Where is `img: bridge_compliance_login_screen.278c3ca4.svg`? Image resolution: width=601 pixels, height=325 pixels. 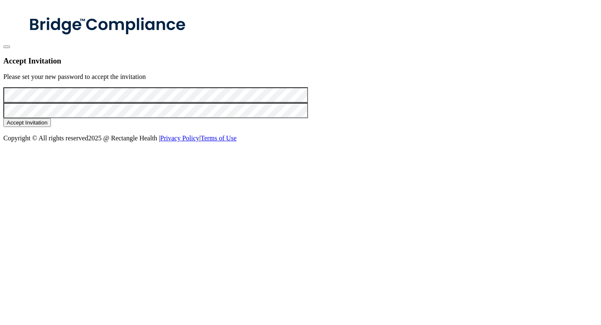
img: bridge_compliance_login_screen.278c3ca4.svg is located at coordinates (109, 25).